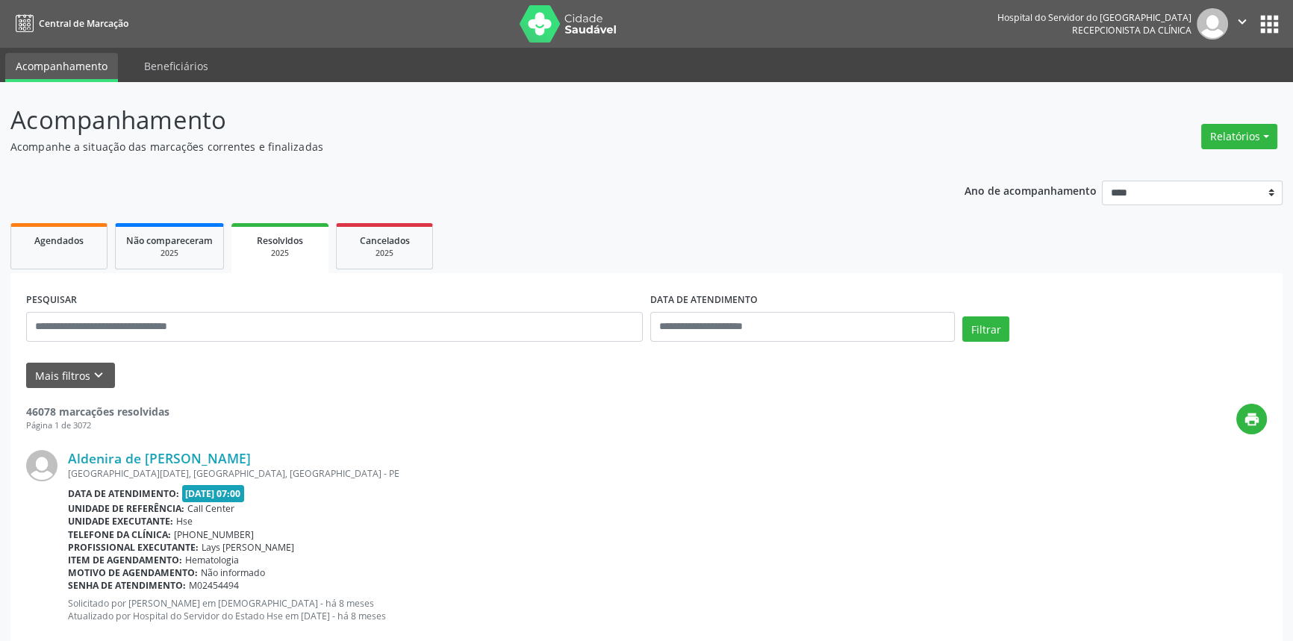  What do you see at coordinates (52, 300) in the screenshot?
I see `label: PESQUISAR` at bounding box center [52, 300].